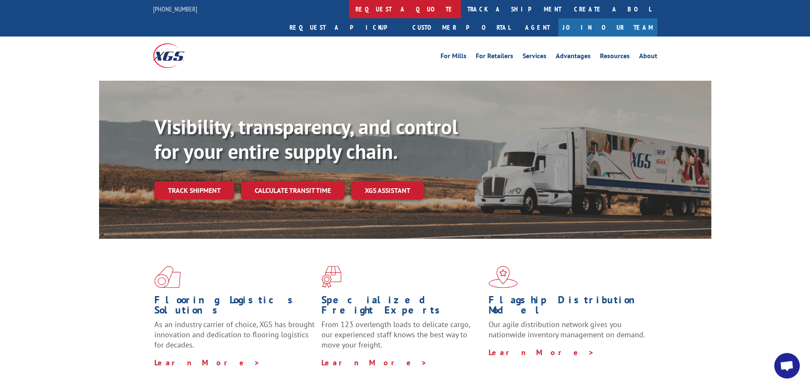 Image resolution: width=810 pixels, height=387 pixels. What do you see at coordinates (503, 277) in the screenshot?
I see `img: xgs-icon-flagship-distribution-model-red` at bounding box center [503, 277].